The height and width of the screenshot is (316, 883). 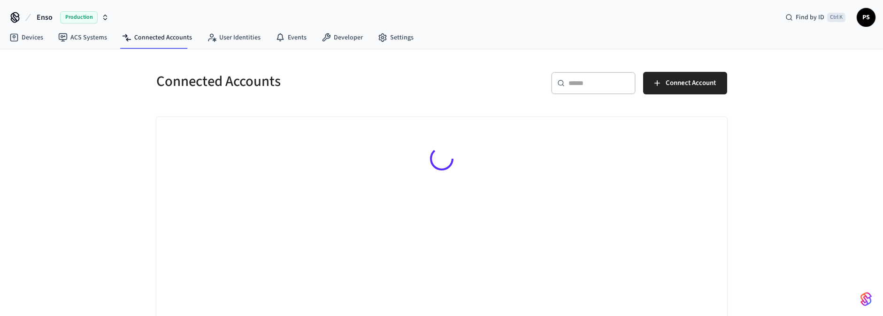 What do you see at coordinates (26, 38) in the screenshot?
I see `a: Devices` at bounding box center [26, 38].